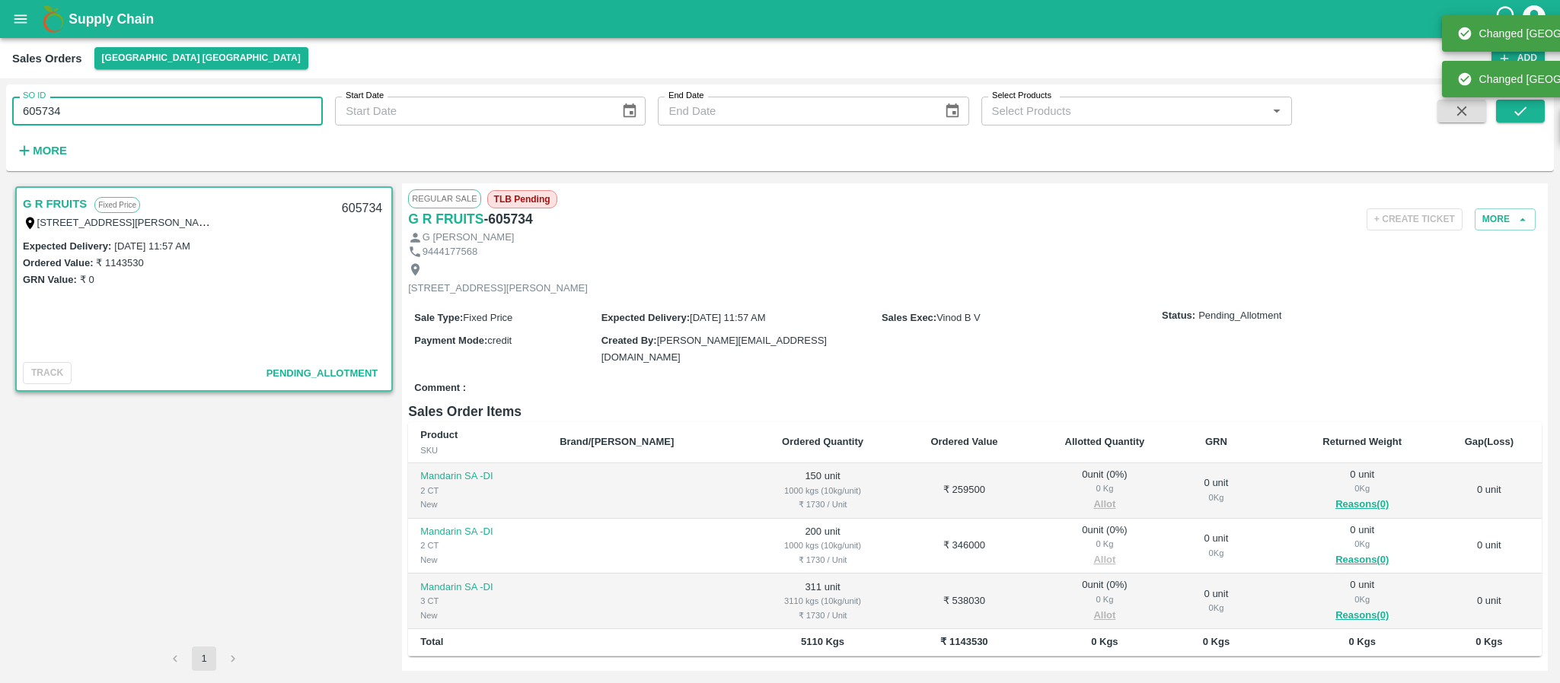  Describe the element at coordinates (909, 317) in the screenshot. I see `label: Sales Exec :` at that location.